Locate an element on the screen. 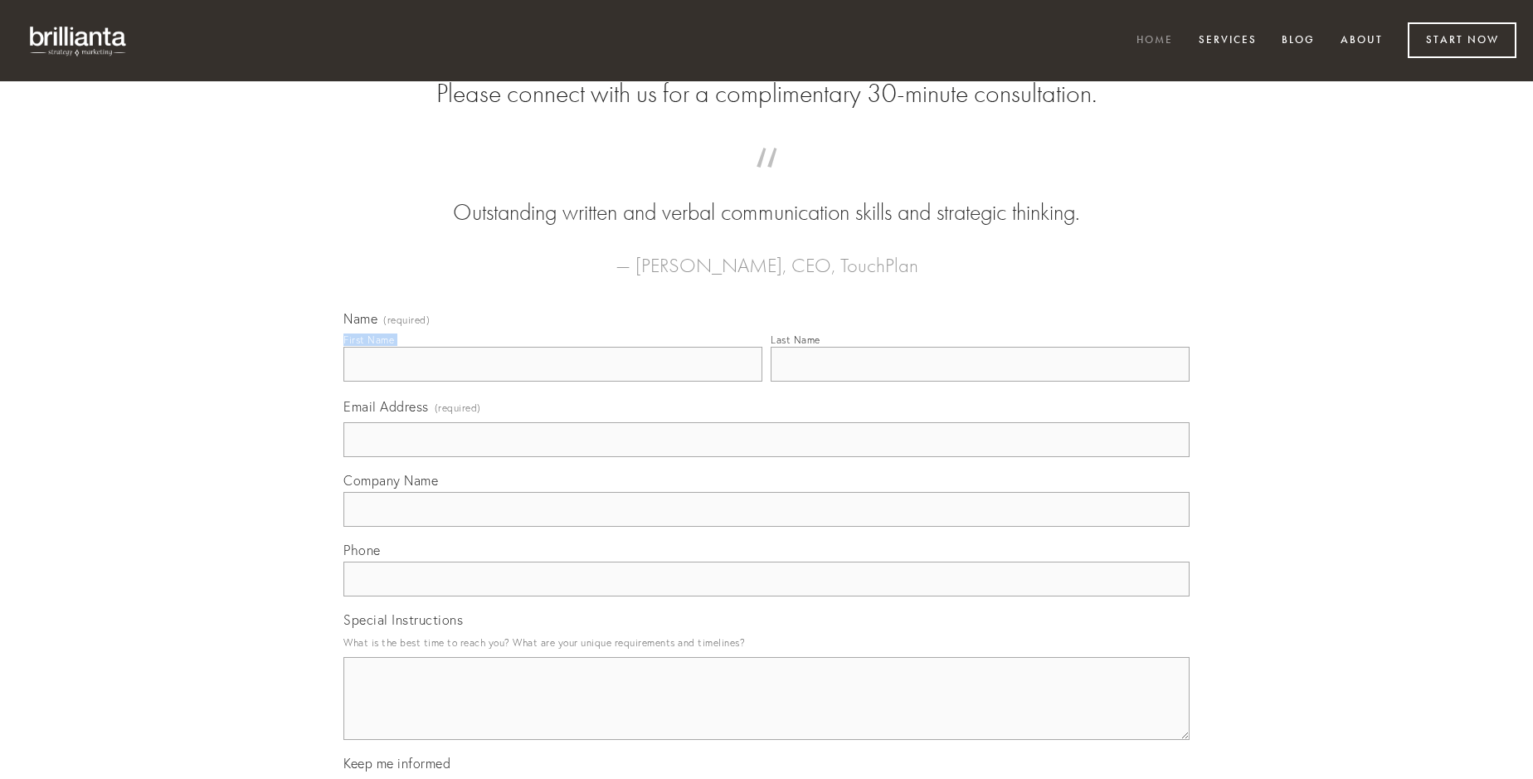 This screenshot has height=779, width=1533. div: Last Name is located at coordinates (795, 339).